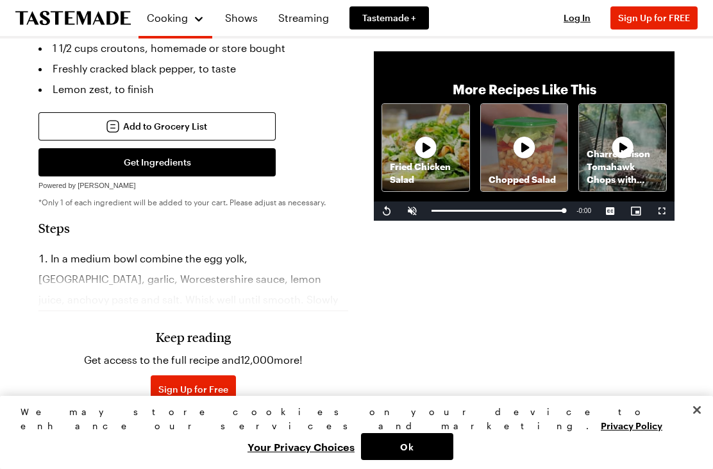 The image size is (713, 469). Describe the element at coordinates (193, 360) in the screenshot. I see `p: Get access to the full recipe and 12,000 more!` at that location.